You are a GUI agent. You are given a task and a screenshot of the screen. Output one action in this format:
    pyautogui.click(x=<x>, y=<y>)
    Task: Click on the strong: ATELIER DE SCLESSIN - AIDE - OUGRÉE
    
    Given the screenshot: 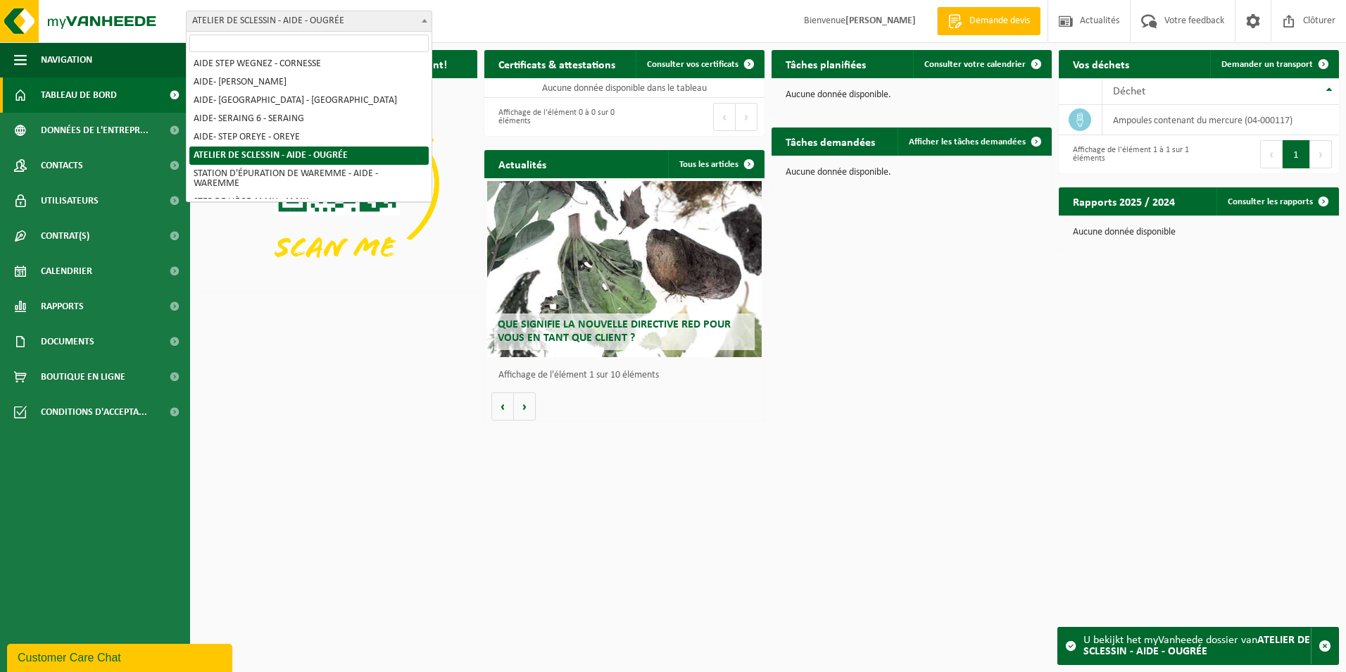 What is the action you would take?
    pyautogui.click(x=1197, y=646)
    